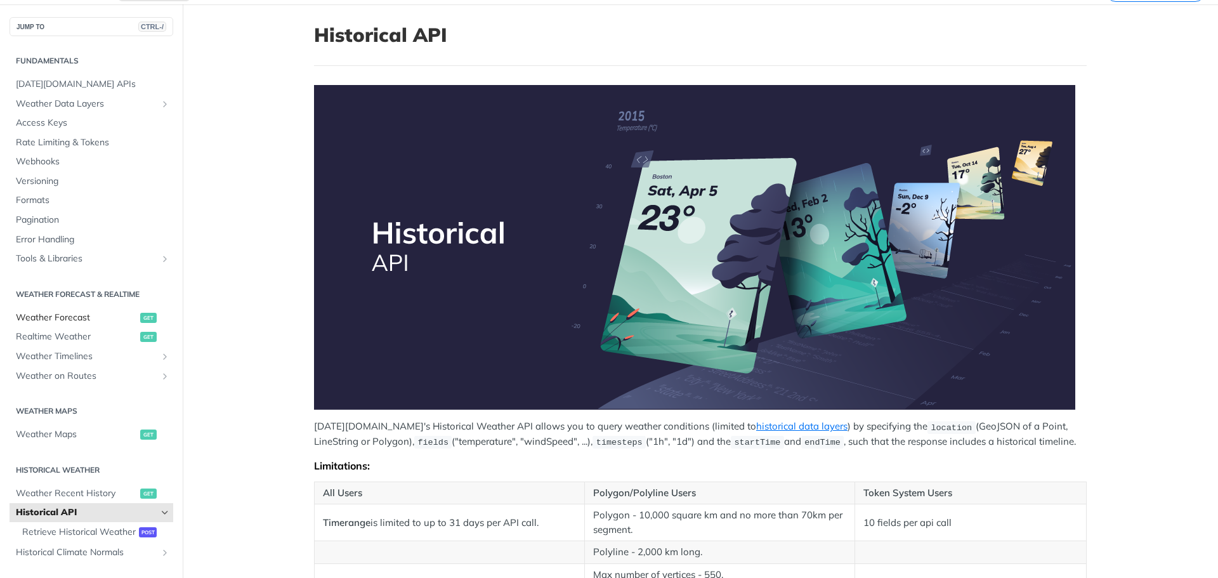  What do you see at coordinates (970, 493) in the screenshot?
I see `th: Token System Users` at bounding box center [970, 493].